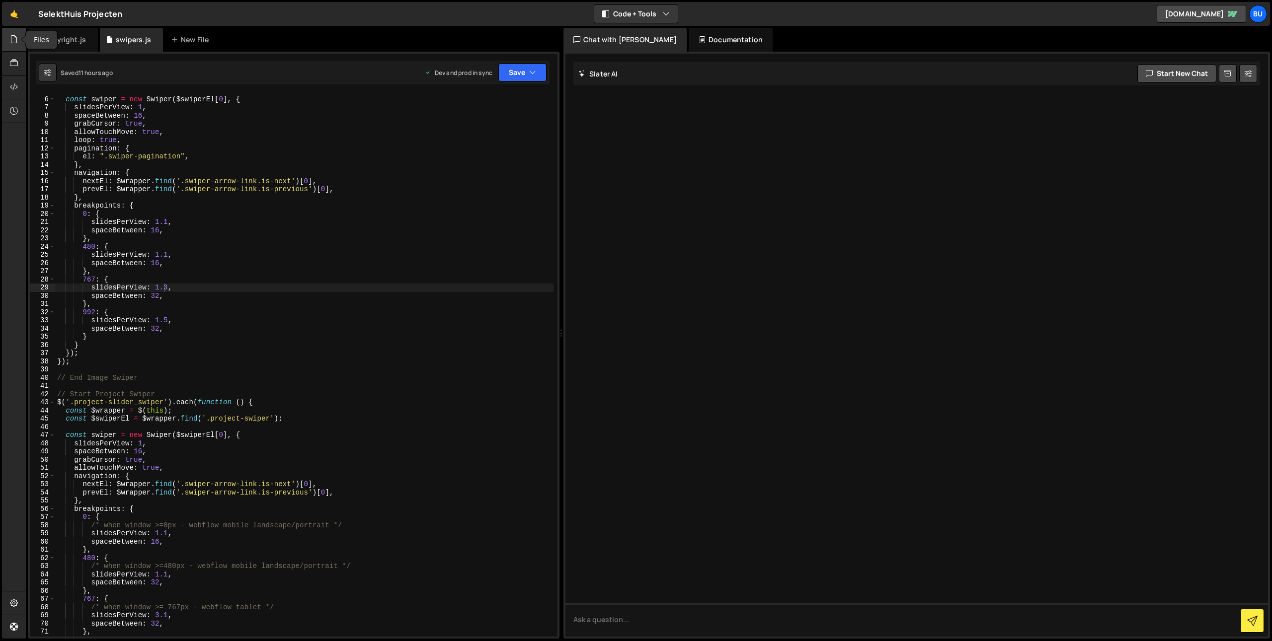  Describe the element at coordinates (42, 181) in the screenshot. I see `div: 16` at that location.